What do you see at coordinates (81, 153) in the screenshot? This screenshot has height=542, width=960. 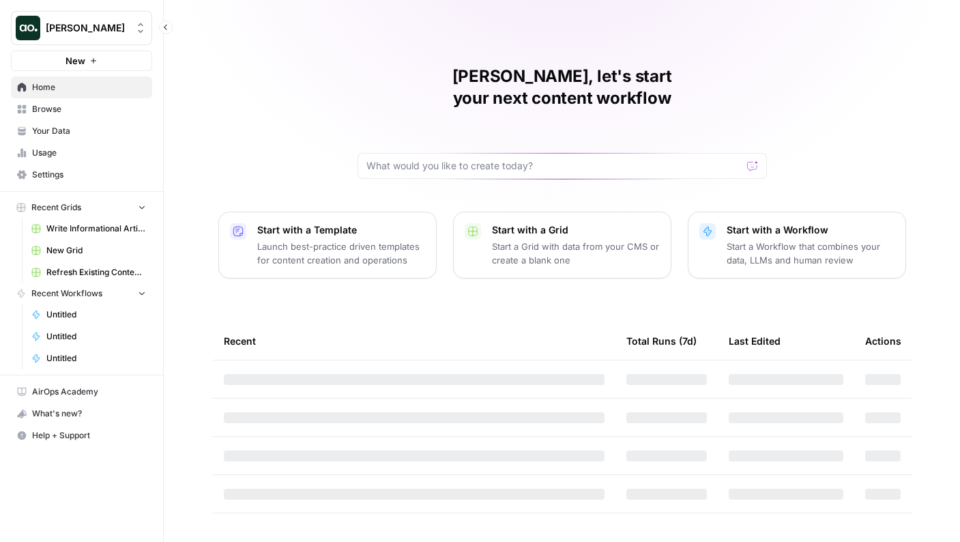 I see `a: Usage` at bounding box center [81, 153].